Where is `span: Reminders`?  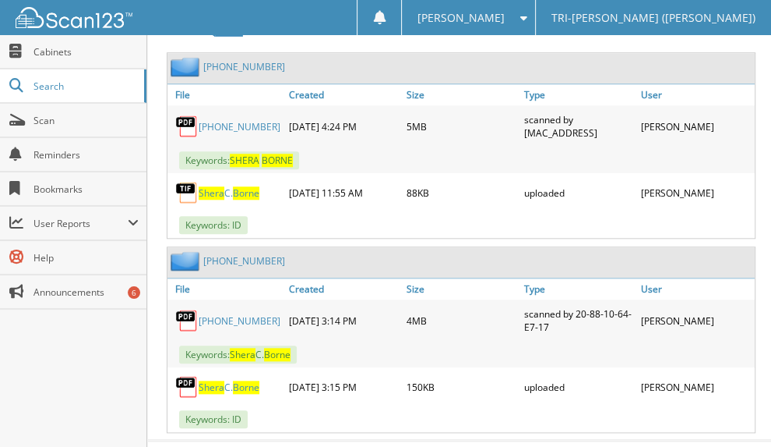
span: Reminders is located at coordinates (86, 154).